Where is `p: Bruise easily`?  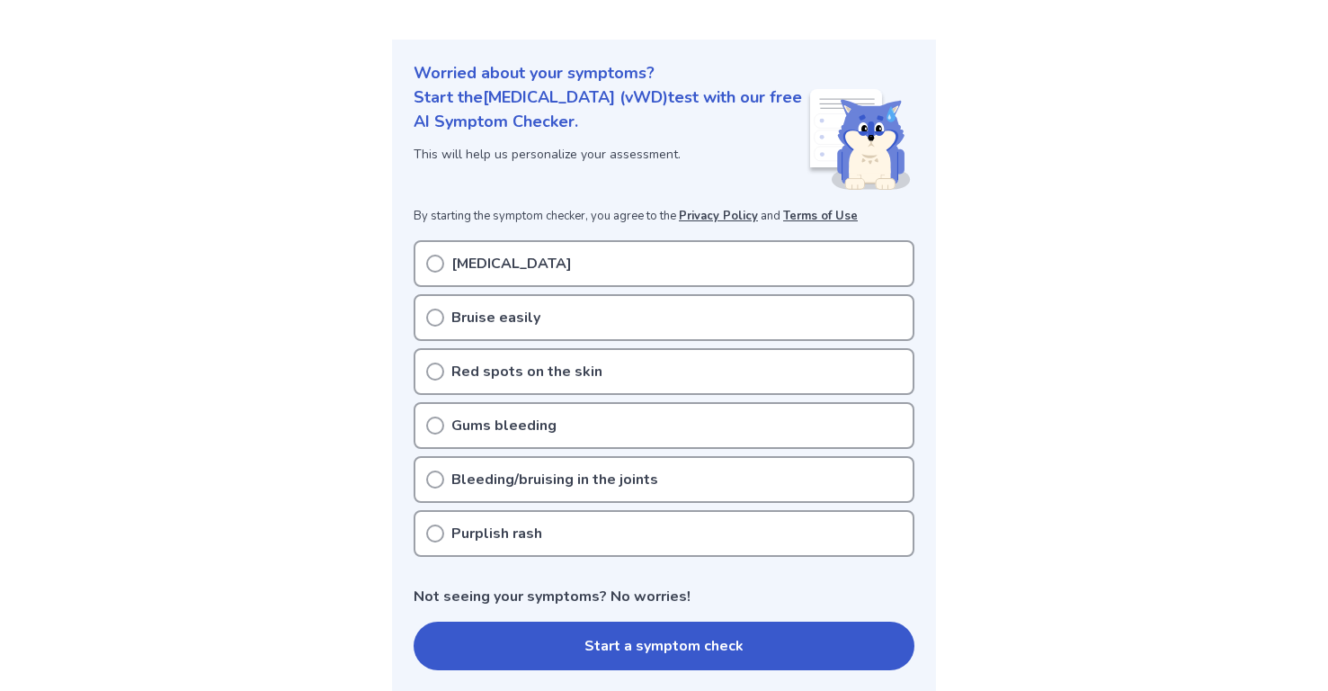 p: Bruise easily is located at coordinates (495, 317).